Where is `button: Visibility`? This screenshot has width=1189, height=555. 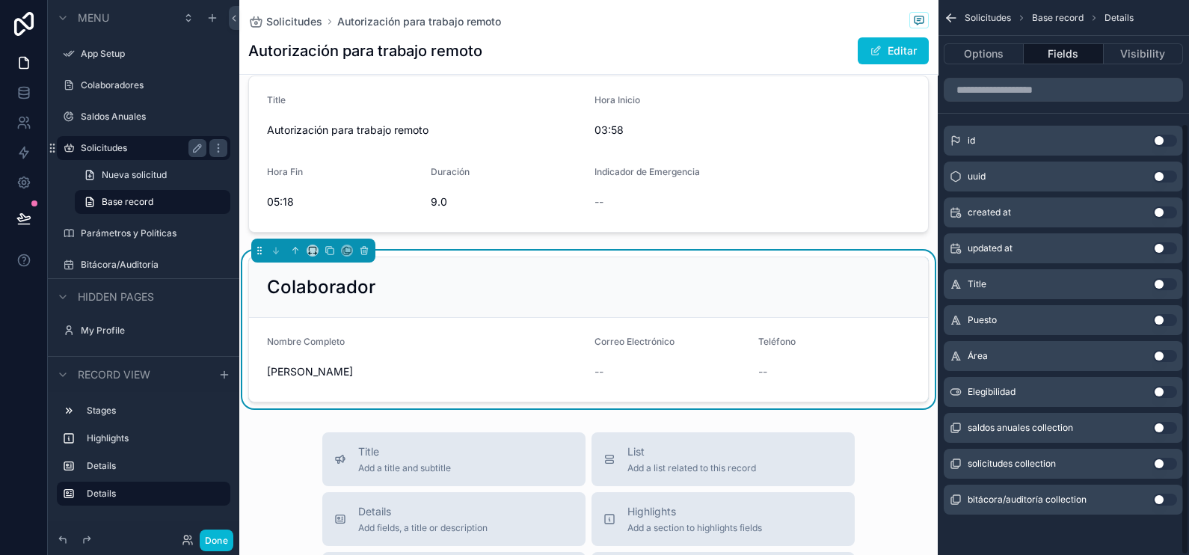
button: Visibility is located at coordinates (1143, 54).